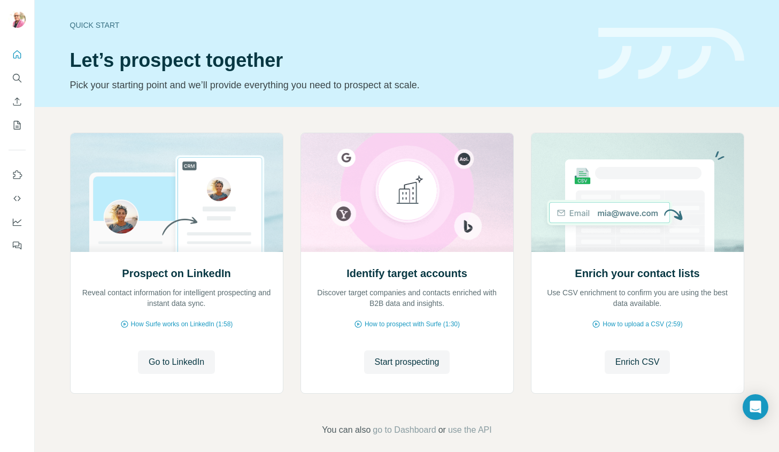 This screenshot has width=779, height=452. What do you see at coordinates (442, 430) in the screenshot?
I see `span: or` at bounding box center [442, 430].